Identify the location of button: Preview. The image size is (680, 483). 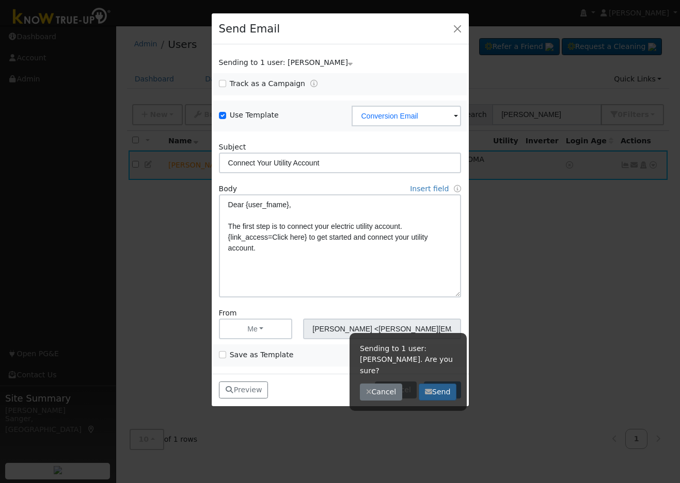
(244, 391).